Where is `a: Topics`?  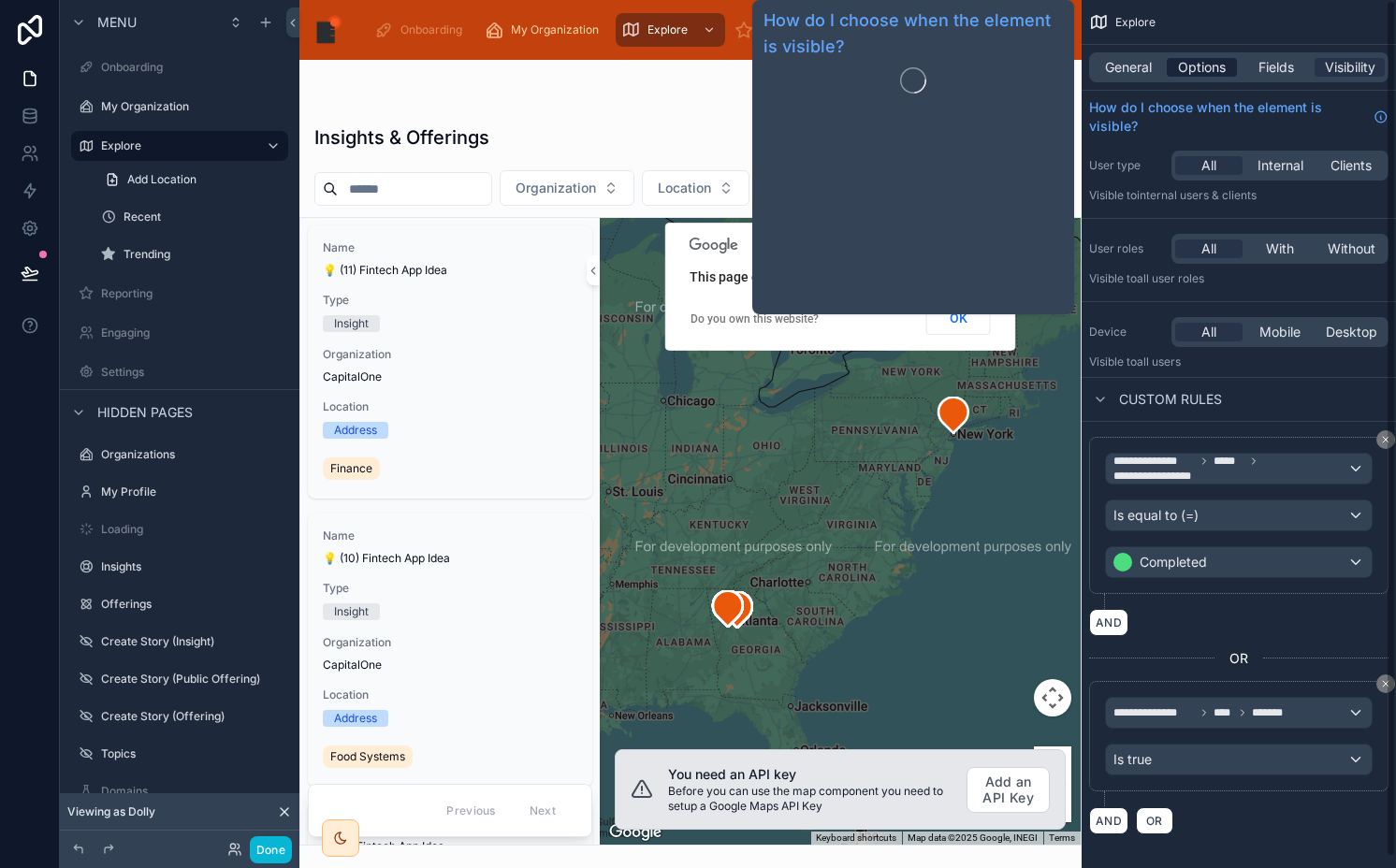
a: Topics is located at coordinates (179, 754).